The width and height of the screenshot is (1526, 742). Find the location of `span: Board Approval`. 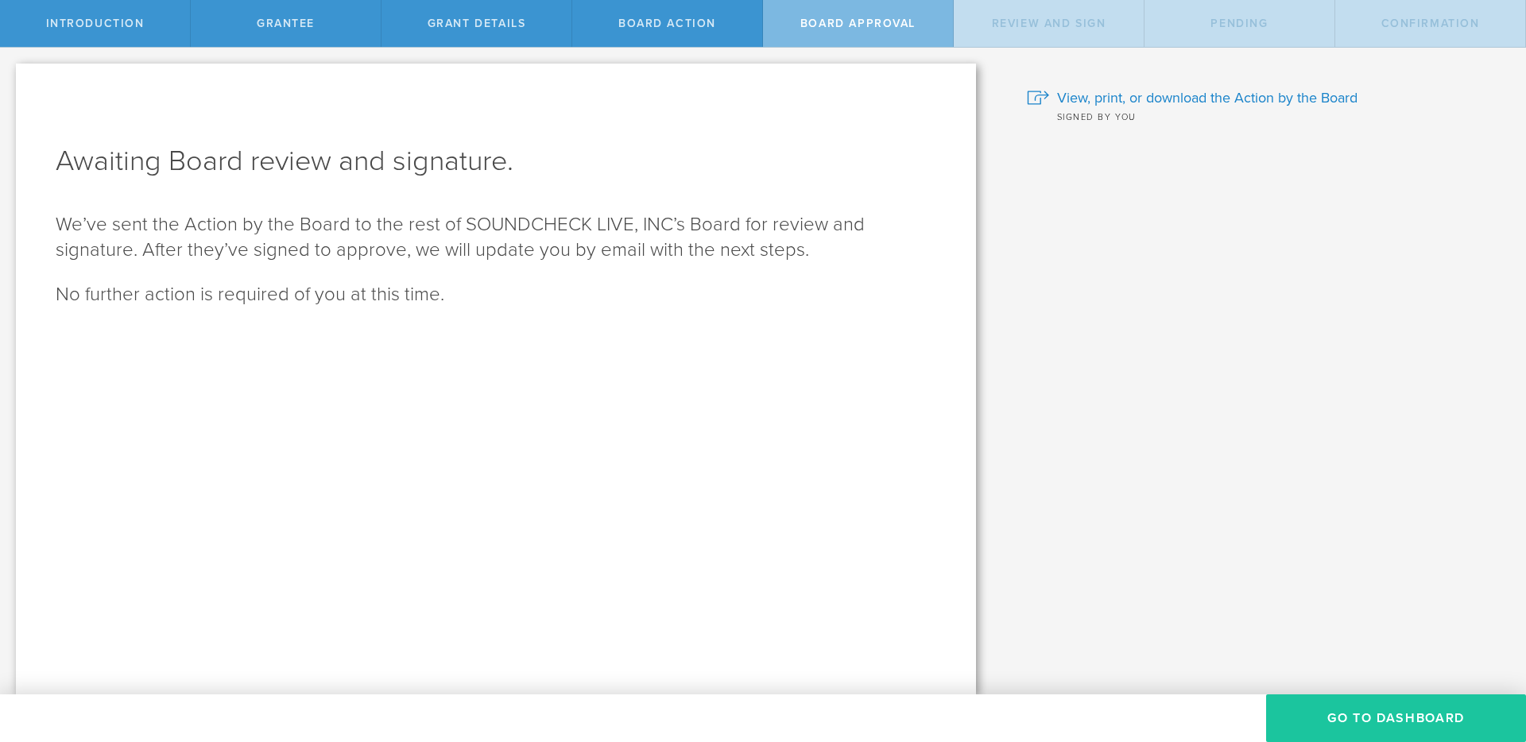

span: Board Approval is located at coordinates (858, 23).